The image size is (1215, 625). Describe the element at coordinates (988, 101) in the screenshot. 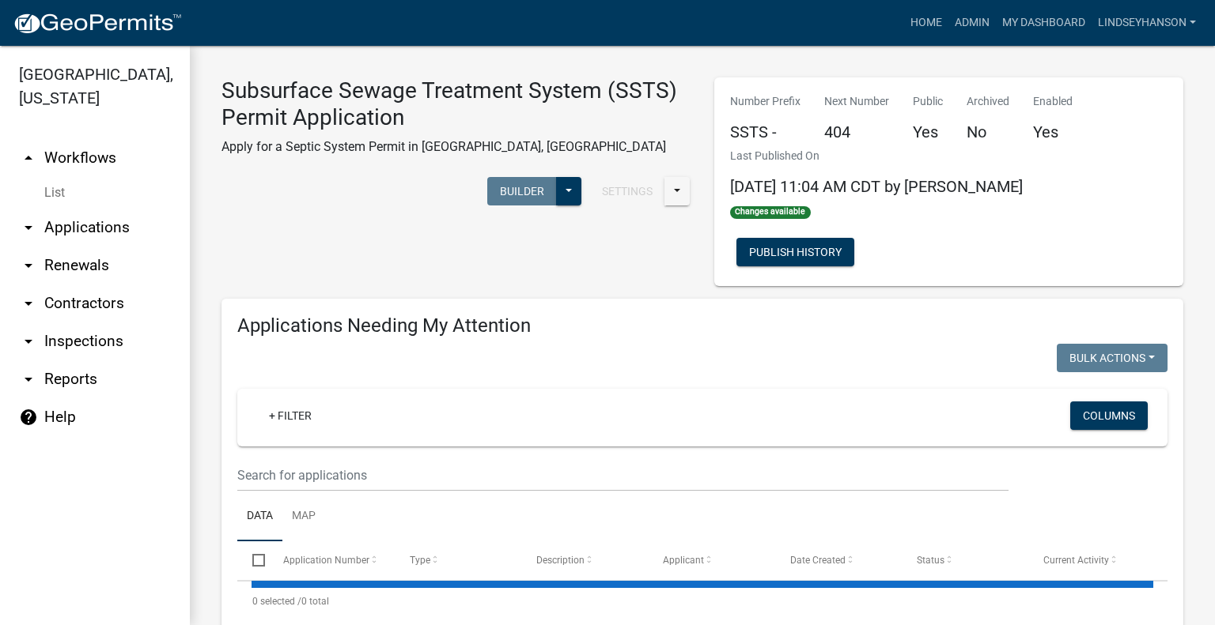

I see `p: Archived` at that location.